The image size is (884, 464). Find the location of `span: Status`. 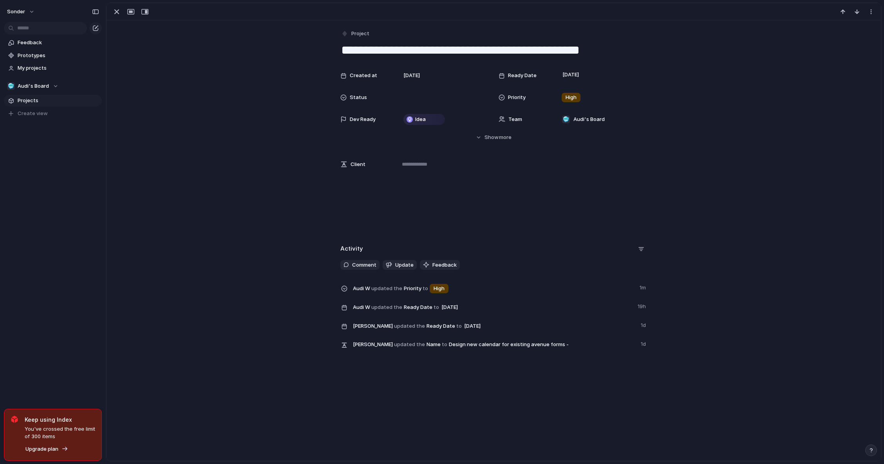

span: Status is located at coordinates (359, 98).